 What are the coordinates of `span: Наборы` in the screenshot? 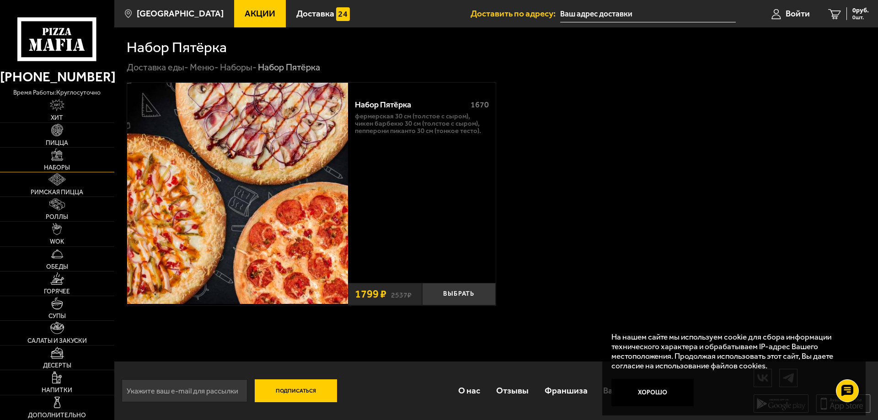 It's located at (57, 168).